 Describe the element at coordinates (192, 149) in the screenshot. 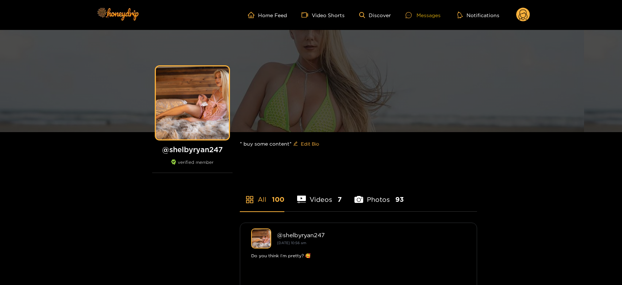

I see `h1: @ shelbyryan247` at that location.